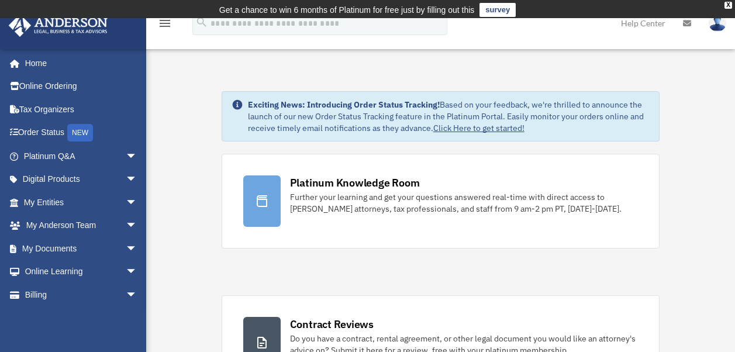 The height and width of the screenshot is (352, 735). What do you see at coordinates (78, 63) in the screenshot?
I see `a: Home` at bounding box center [78, 63].